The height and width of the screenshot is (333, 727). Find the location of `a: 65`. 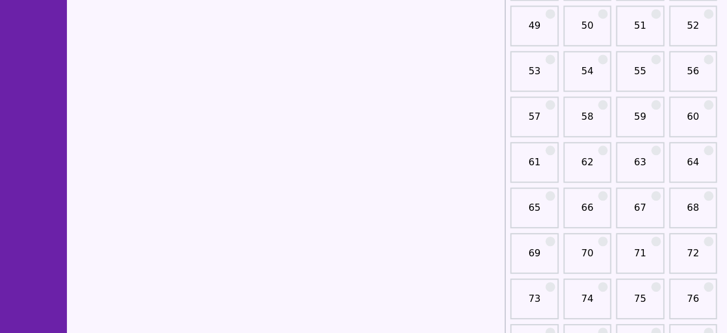

a: 65 is located at coordinates (535, 212).